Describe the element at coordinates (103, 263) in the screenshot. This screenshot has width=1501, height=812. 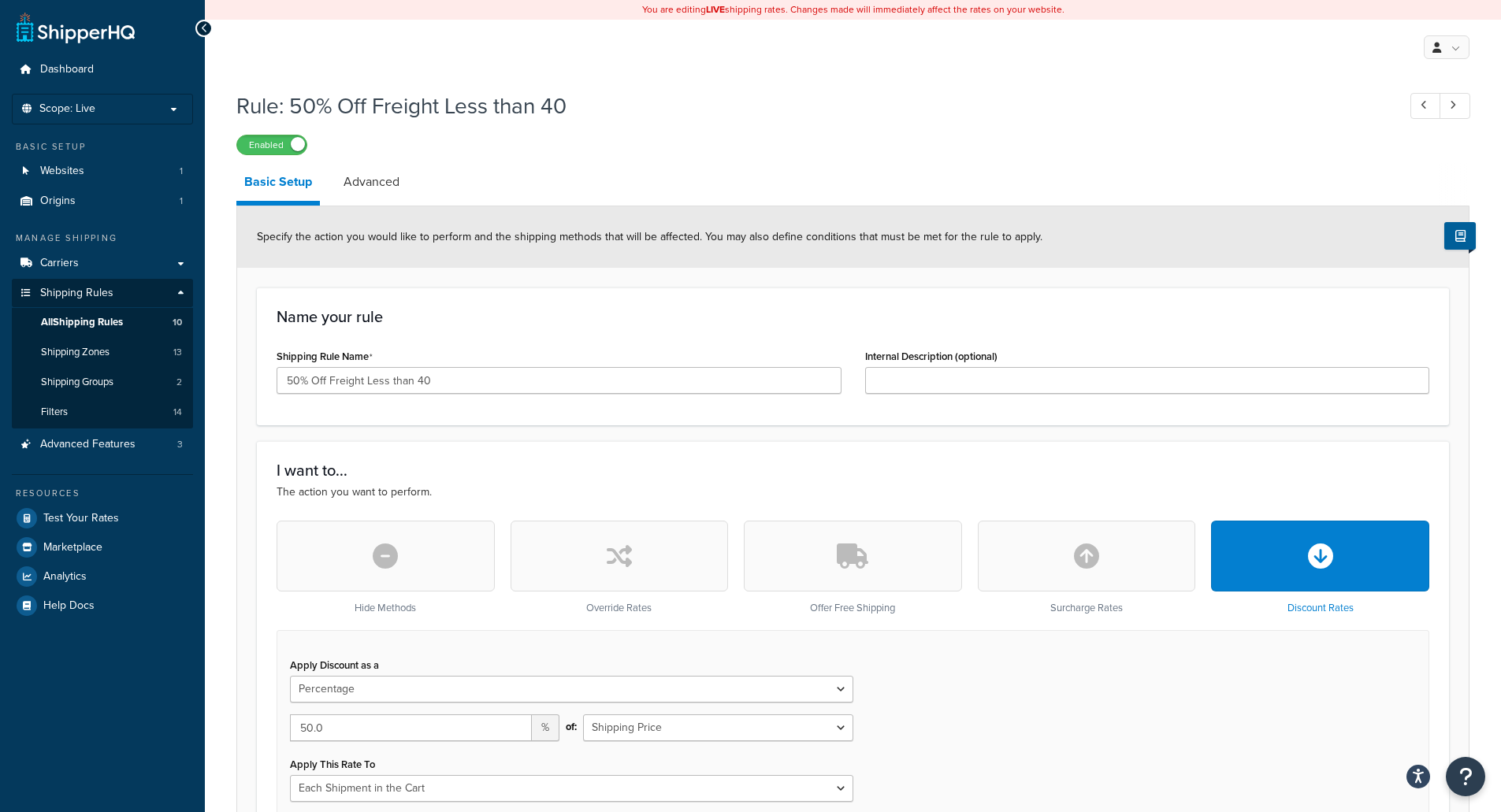
I see `a: Carriers` at that location.